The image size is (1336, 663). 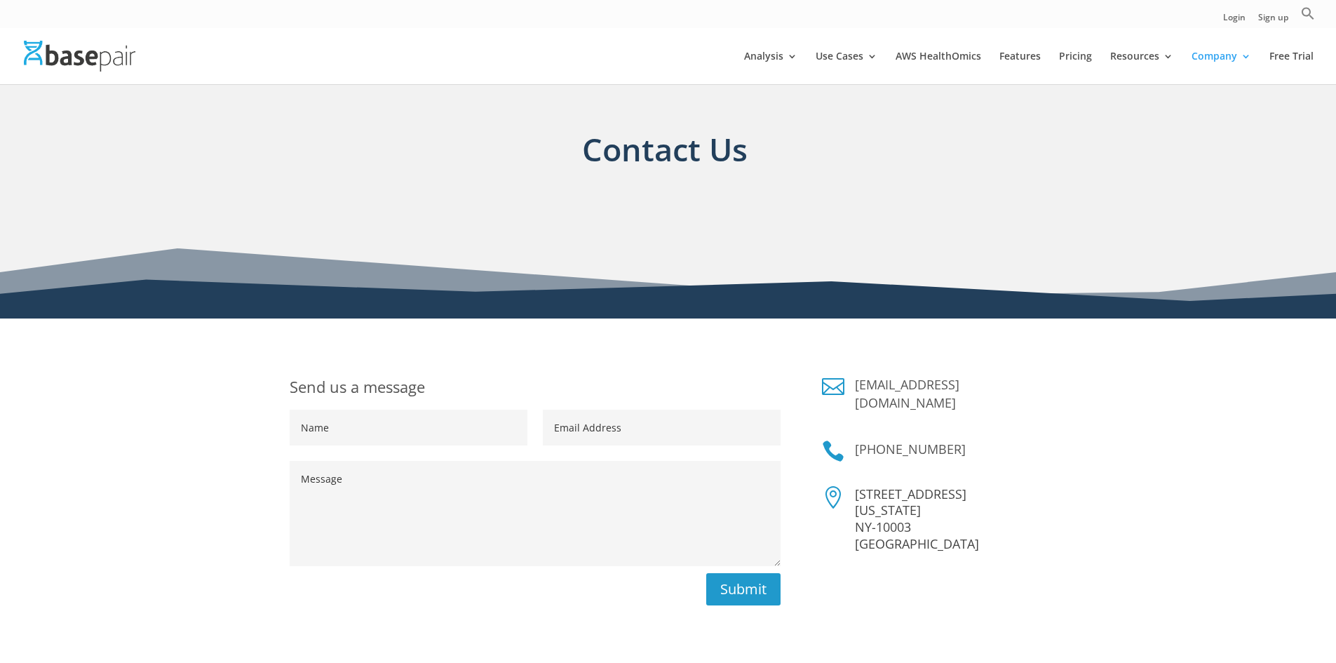 I want to click on a: Resources, so click(x=1142, y=67).